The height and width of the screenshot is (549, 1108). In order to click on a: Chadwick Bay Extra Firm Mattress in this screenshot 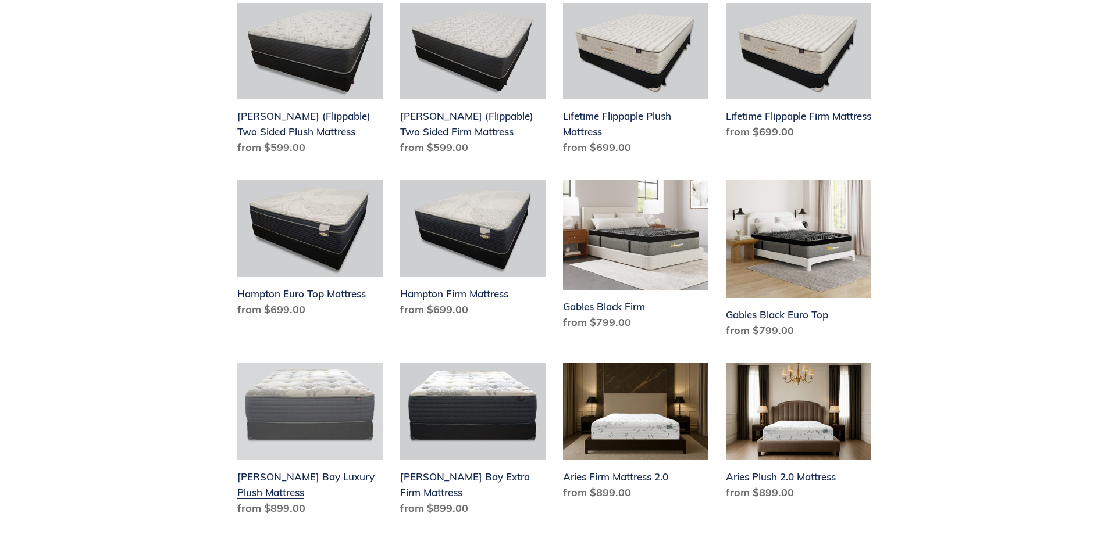, I will do `click(473, 442)`.